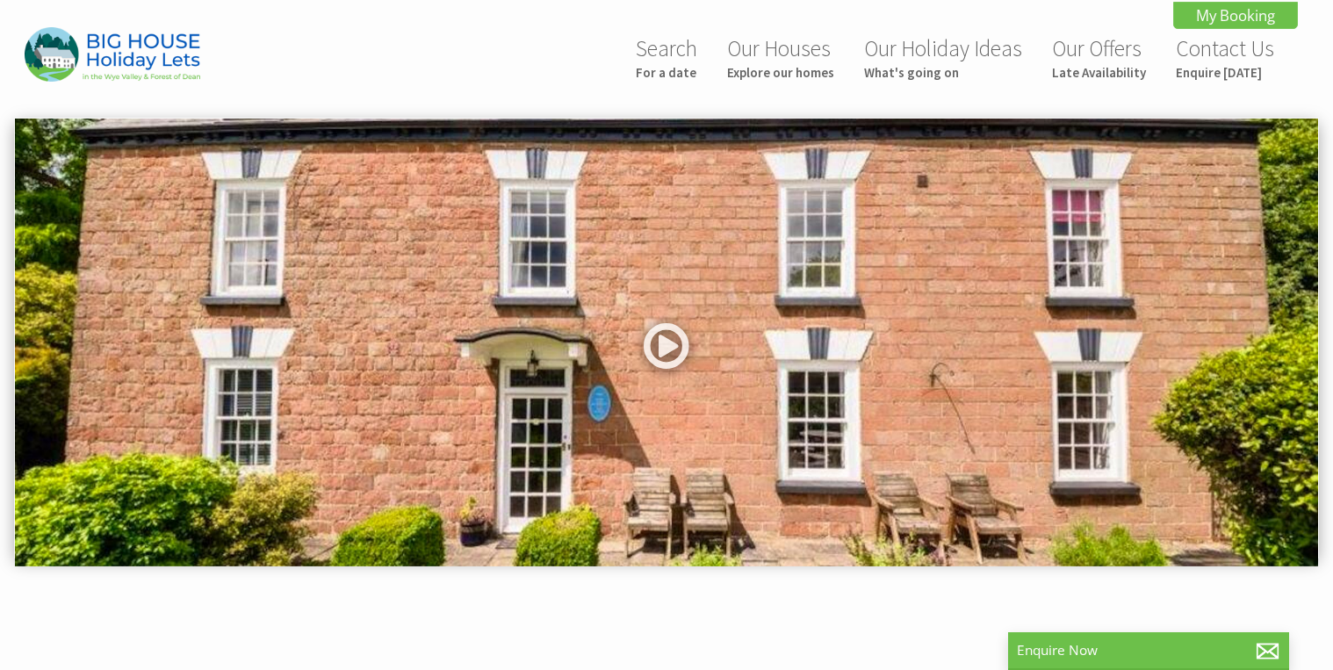 This screenshot has width=1333, height=670. Describe the element at coordinates (112, 54) in the screenshot. I see `img: Big House Holiday Lets` at that location.